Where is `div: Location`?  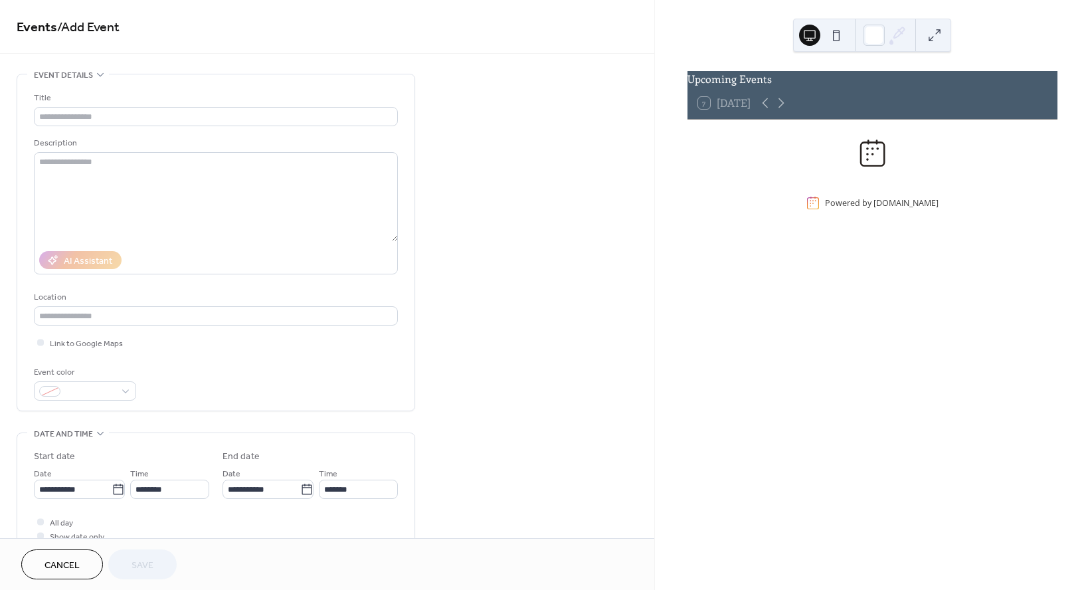 div: Location is located at coordinates (215, 297).